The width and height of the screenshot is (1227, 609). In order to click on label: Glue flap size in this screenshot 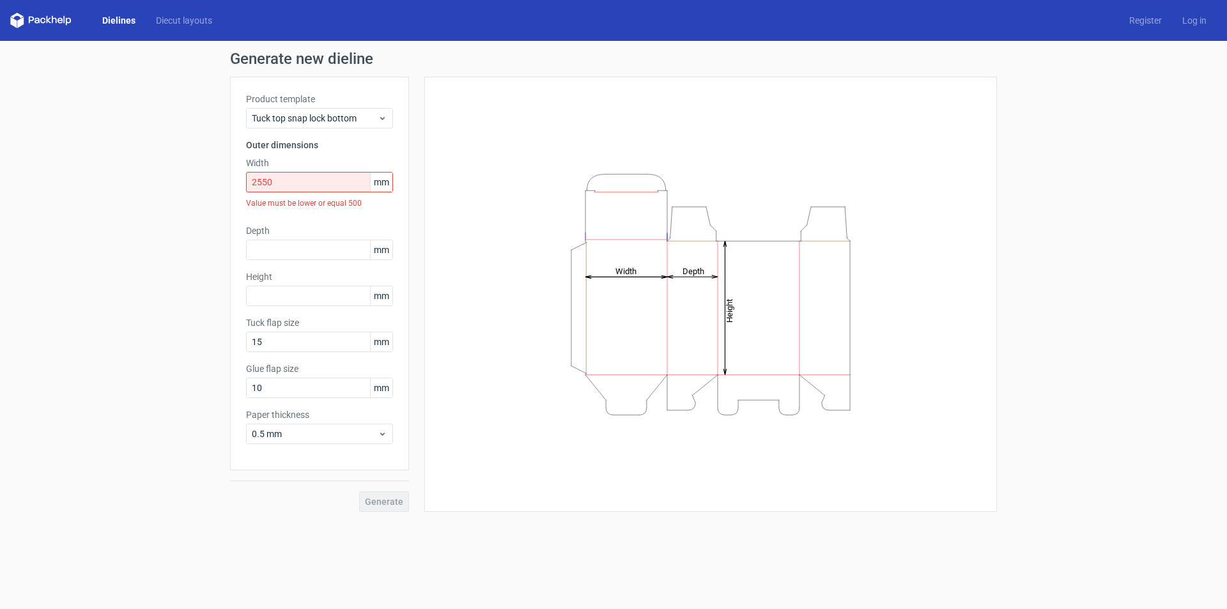, I will do `click(320, 369)`.